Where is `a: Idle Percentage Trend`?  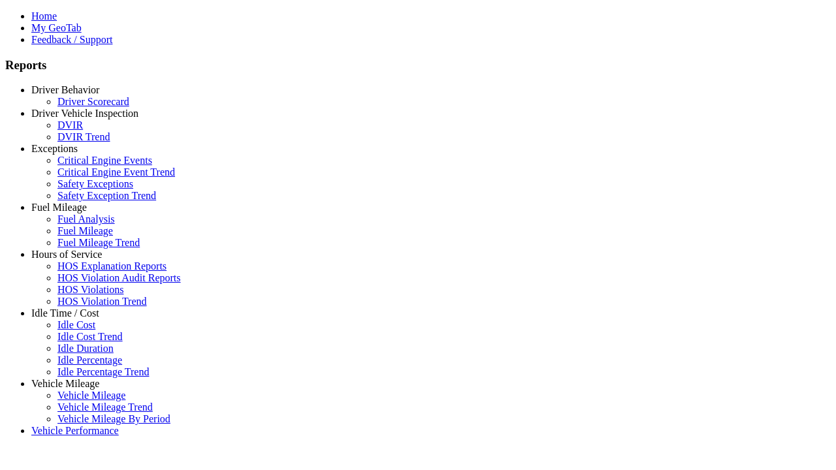 a: Idle Percentage Trend is located at coordinates (103, 371).